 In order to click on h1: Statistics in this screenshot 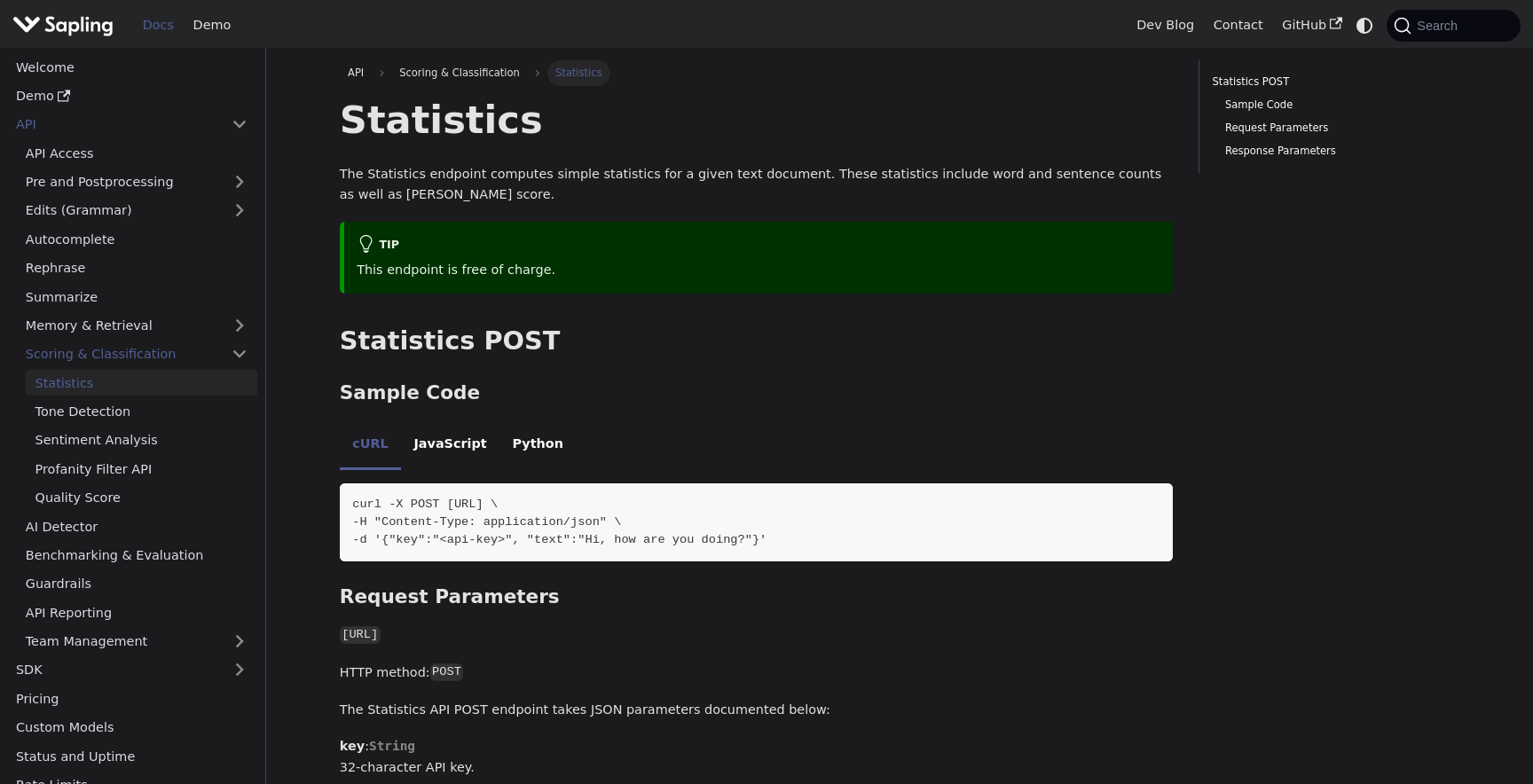, I will do `click(757, 119)`.